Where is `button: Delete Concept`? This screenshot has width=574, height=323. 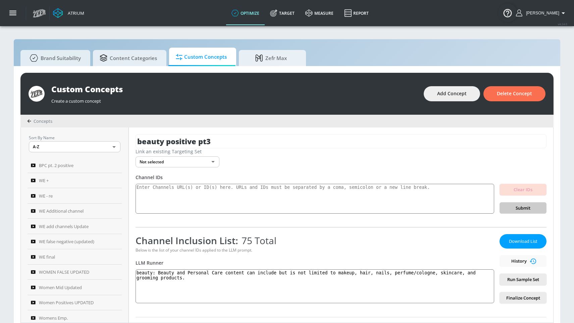 button: Delete Concept is located at coordinates (514, 94).